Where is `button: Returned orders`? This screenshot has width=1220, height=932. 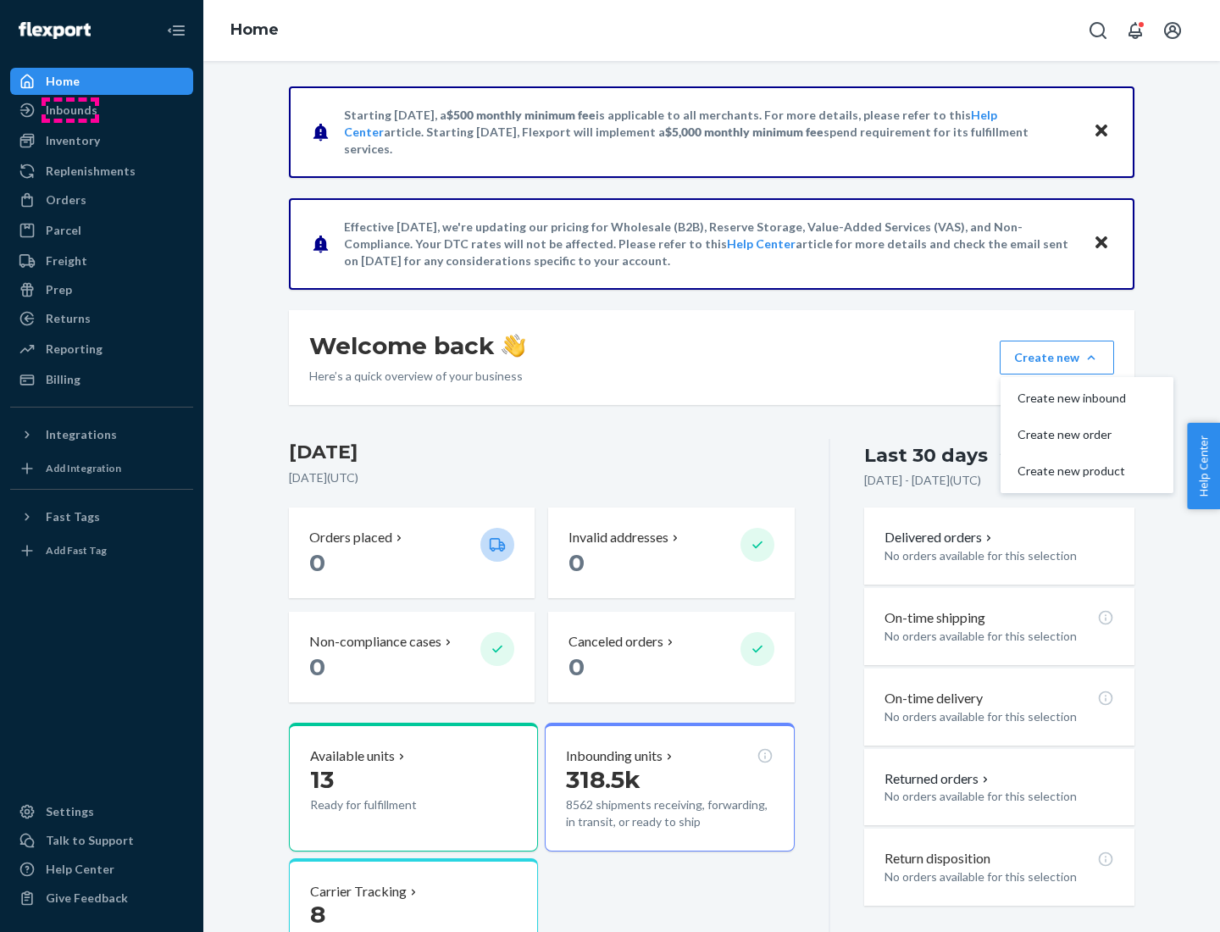
button: Returned orders is located at coordinates (938, 778).